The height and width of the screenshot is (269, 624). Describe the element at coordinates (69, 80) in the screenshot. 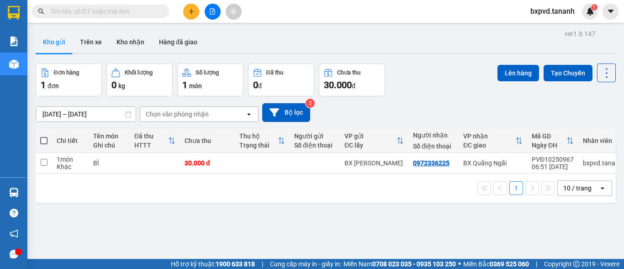

I see `button: Đơn hàng1đơn` at that location.